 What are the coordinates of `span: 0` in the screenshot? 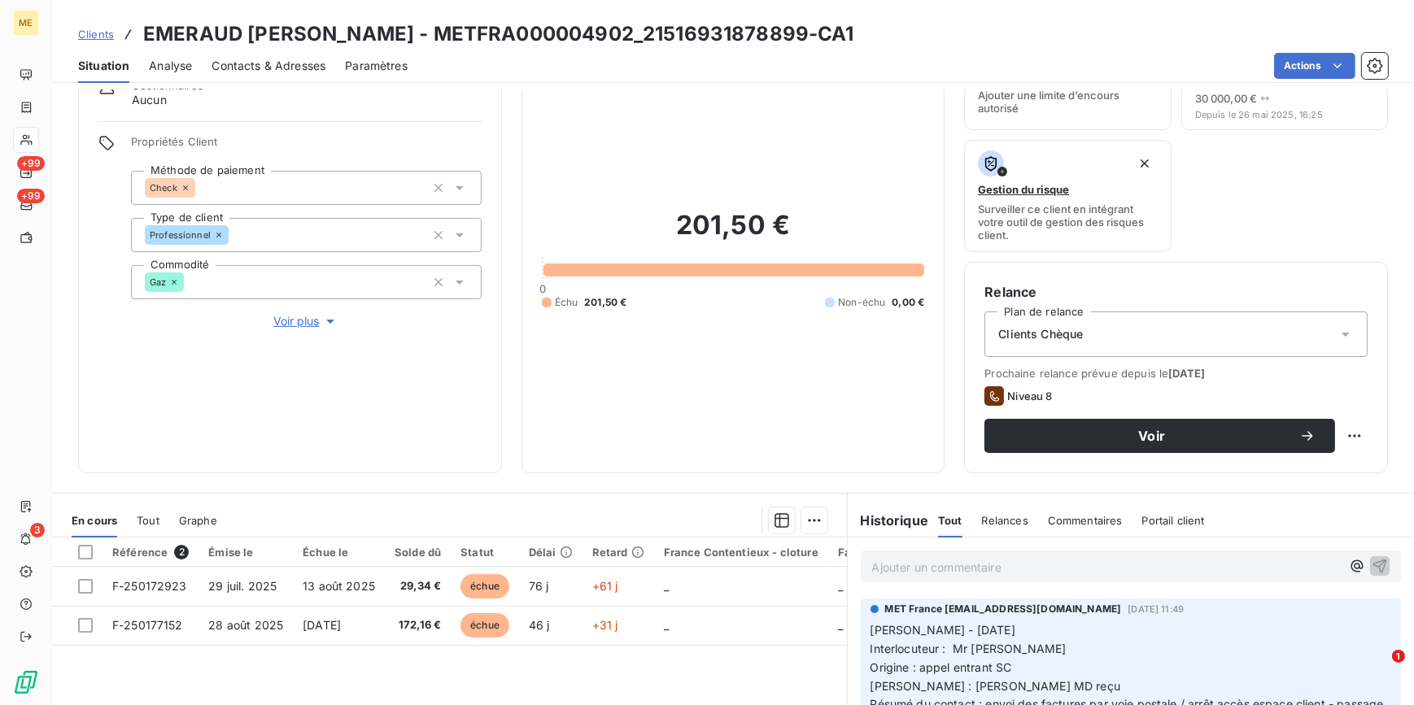 It's located at (543, 289).